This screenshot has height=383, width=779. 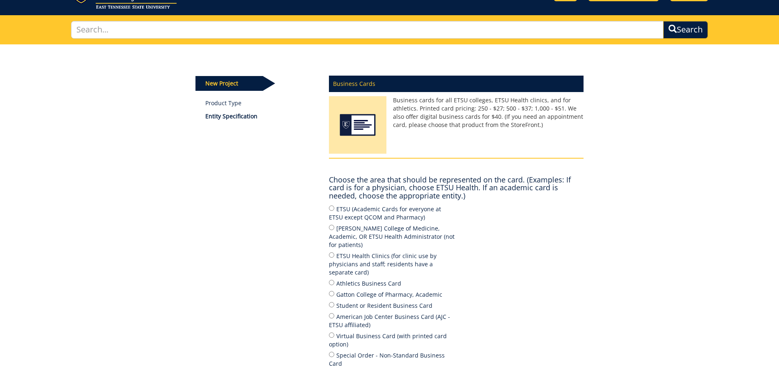 I want to click on label: Virtual Business Card (with printed card option), so click(x=393, y=340).